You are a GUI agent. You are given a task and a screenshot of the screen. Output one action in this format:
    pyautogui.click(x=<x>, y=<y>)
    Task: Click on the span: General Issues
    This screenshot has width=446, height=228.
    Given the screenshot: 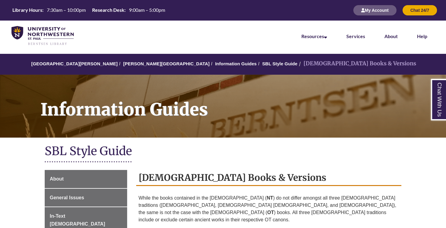 What is the action you would take?
    pyautogui.click(x=67, y=197)
    